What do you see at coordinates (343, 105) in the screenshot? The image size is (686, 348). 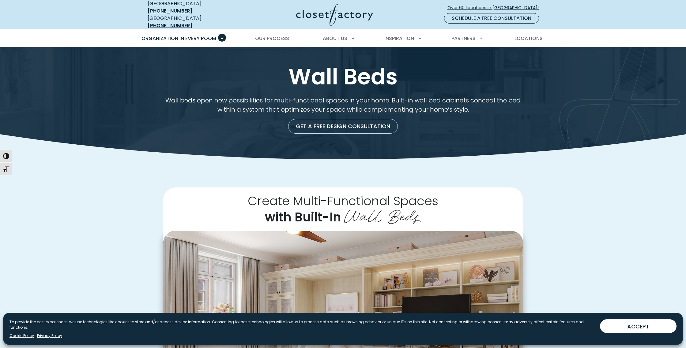 I see `p: Wall beds open new possibilities for multi-functional spaces in your home. Built-in wall bed cabi...` at bounding box center [343, 105].